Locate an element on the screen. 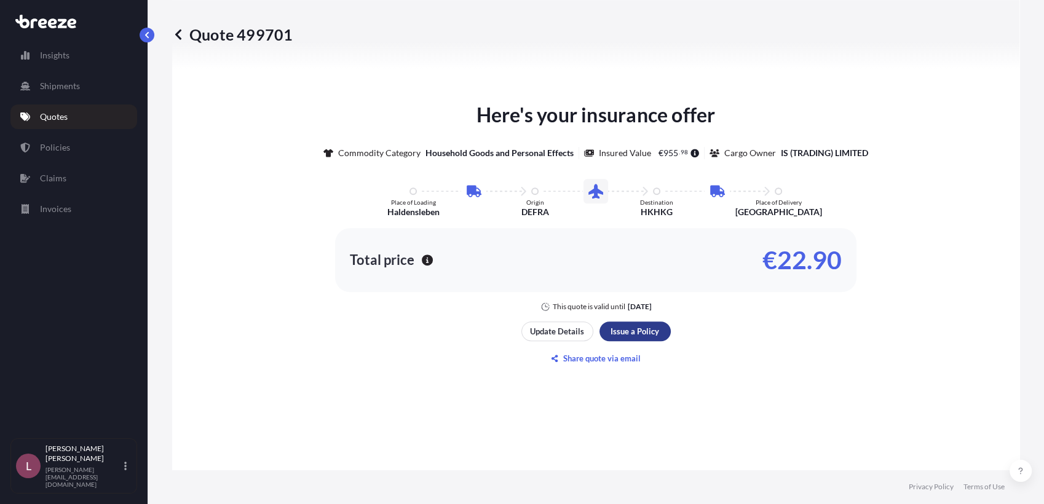  span: 98 is located at coordinates (684, 152).